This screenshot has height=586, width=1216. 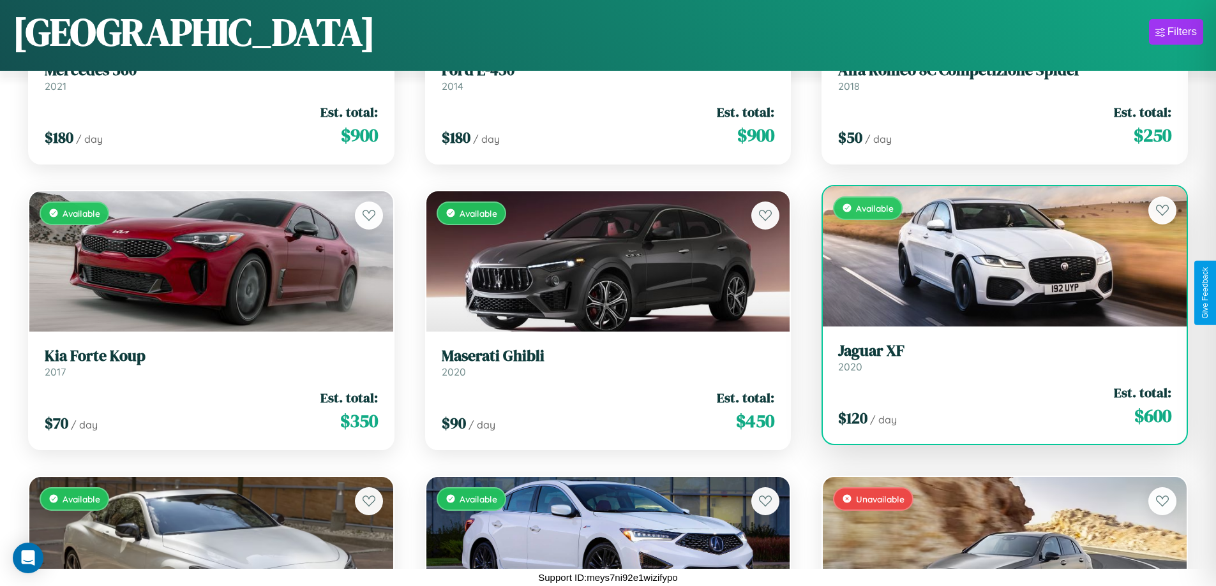 What do you see at coordinates (608, 362) in the screenshot?
I see `a: Maserati Ghibli2020` at bounding box center [608, 362].